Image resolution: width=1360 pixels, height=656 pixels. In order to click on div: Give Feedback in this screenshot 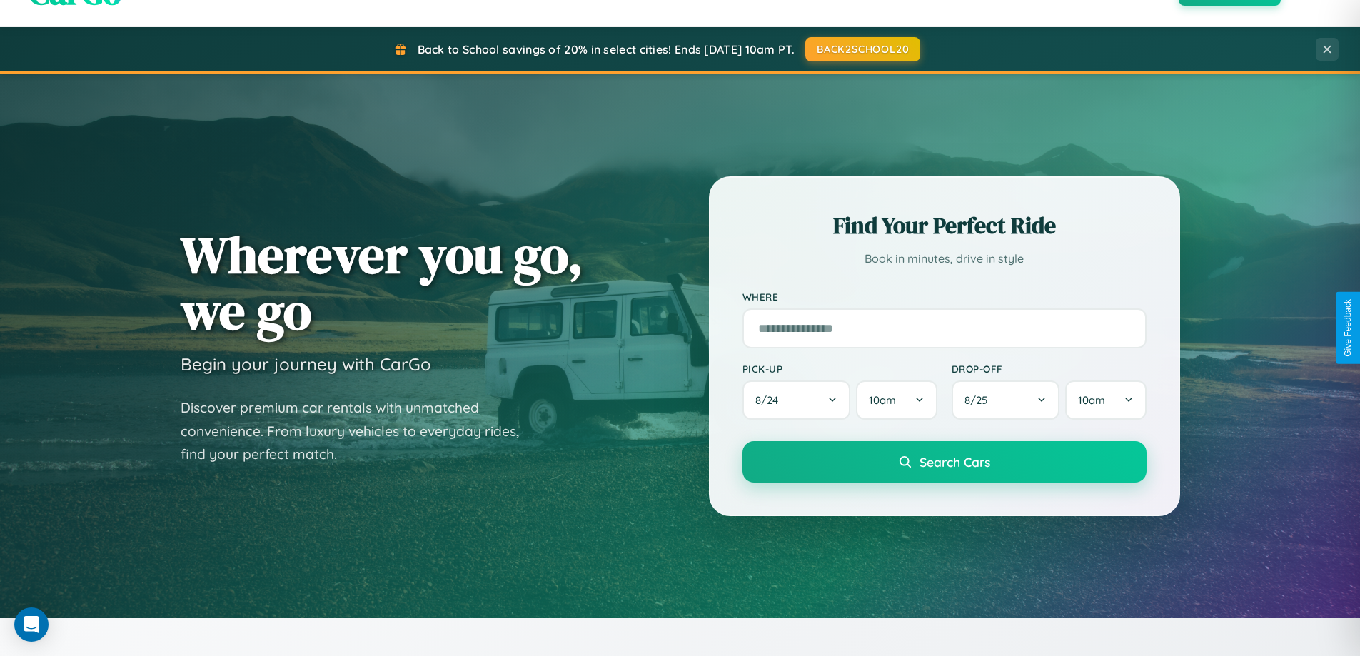, I will do `click(1348, 328)`.